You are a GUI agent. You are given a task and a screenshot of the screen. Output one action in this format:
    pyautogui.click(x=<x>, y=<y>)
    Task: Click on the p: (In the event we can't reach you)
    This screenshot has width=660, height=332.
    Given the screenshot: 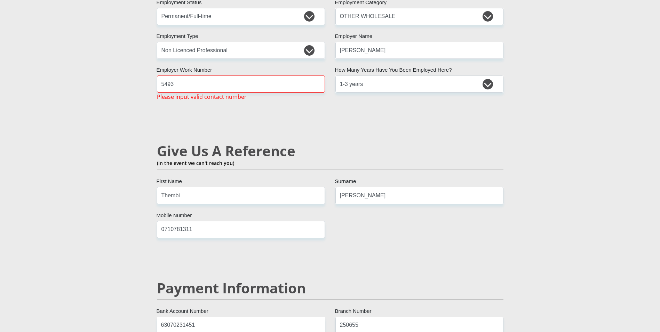 What is the action you would take?
    pyautogui.click(x=330, y=163)
    